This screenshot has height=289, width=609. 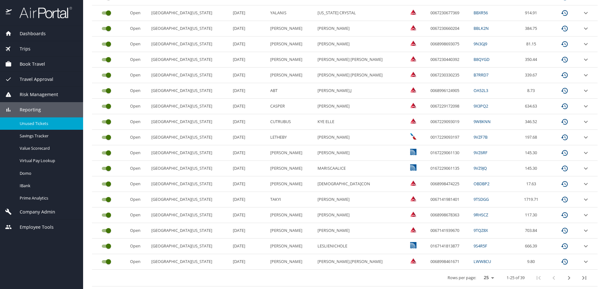 What do you see at coordinates (462, 278) in the screenshot?
I see `p: Rows per page:` at bounding box center [462, 278].